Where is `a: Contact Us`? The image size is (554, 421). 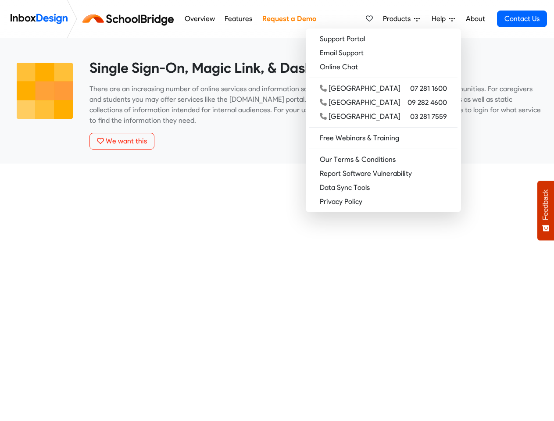 a: Contact Us is located at coordinates (522, 19).